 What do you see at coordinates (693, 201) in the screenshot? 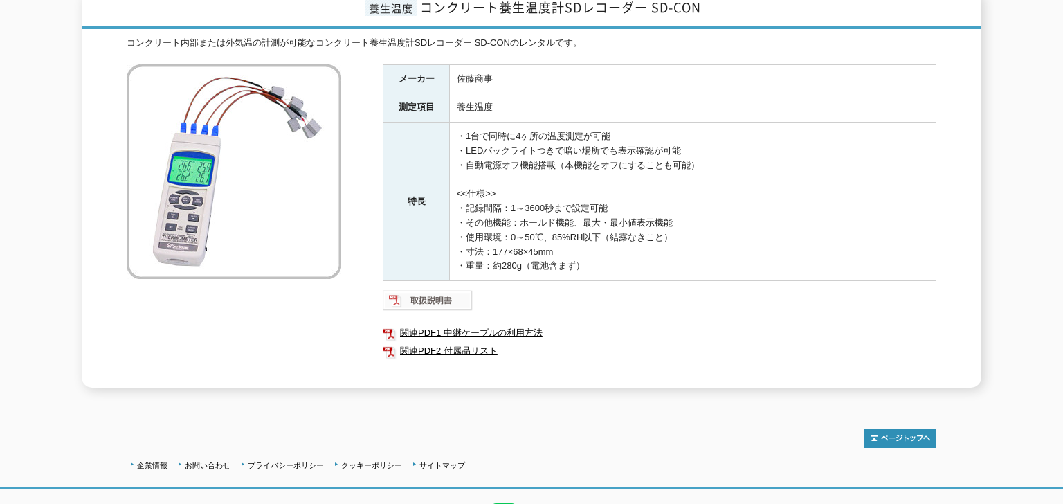
I see `td: ・1台で同時に4ヶ所の温度測定が可能 ・LEDバックライトつきで暗い場所でも表示確認が可能 ・自動電源オフ機能搭載（本機能をオフにすることも可能） <<仕様>> ・記録間隔：1～3600秒まで設...` at bounding box center [693, 201].